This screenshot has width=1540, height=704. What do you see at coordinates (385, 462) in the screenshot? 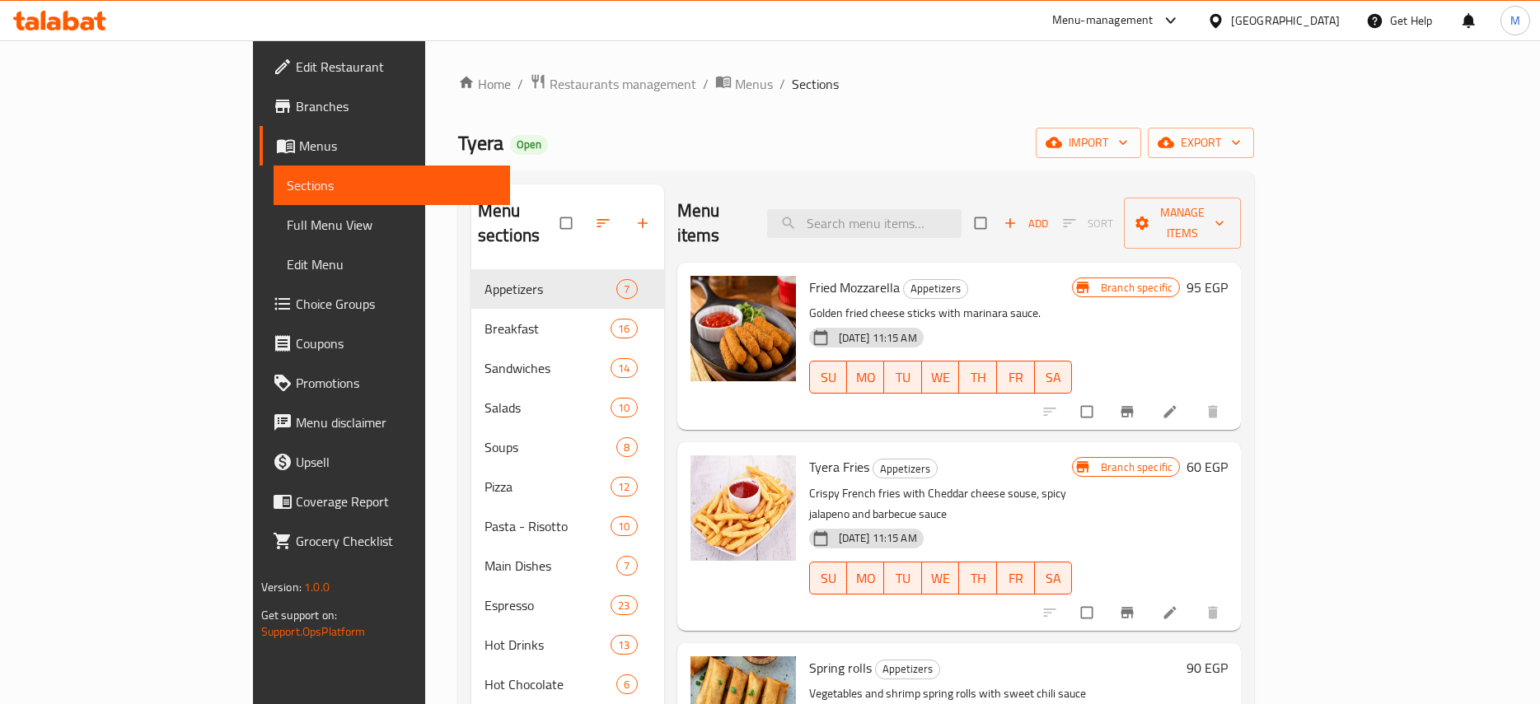
I see `a: Upsell` at bounding box center [385, 462].